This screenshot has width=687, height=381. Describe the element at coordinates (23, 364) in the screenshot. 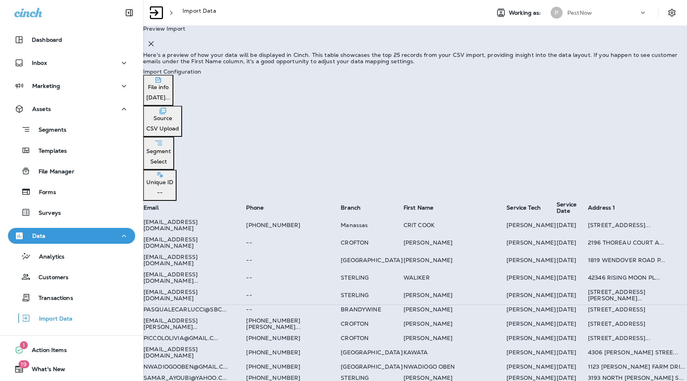

I see `span: 19` at that location.